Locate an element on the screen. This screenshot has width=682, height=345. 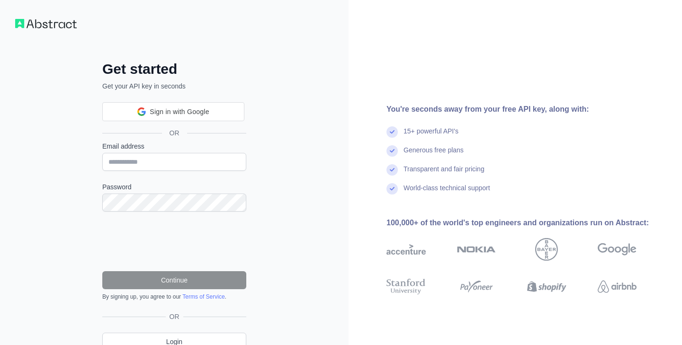
img: shopify is located at coordinates (547, 287).